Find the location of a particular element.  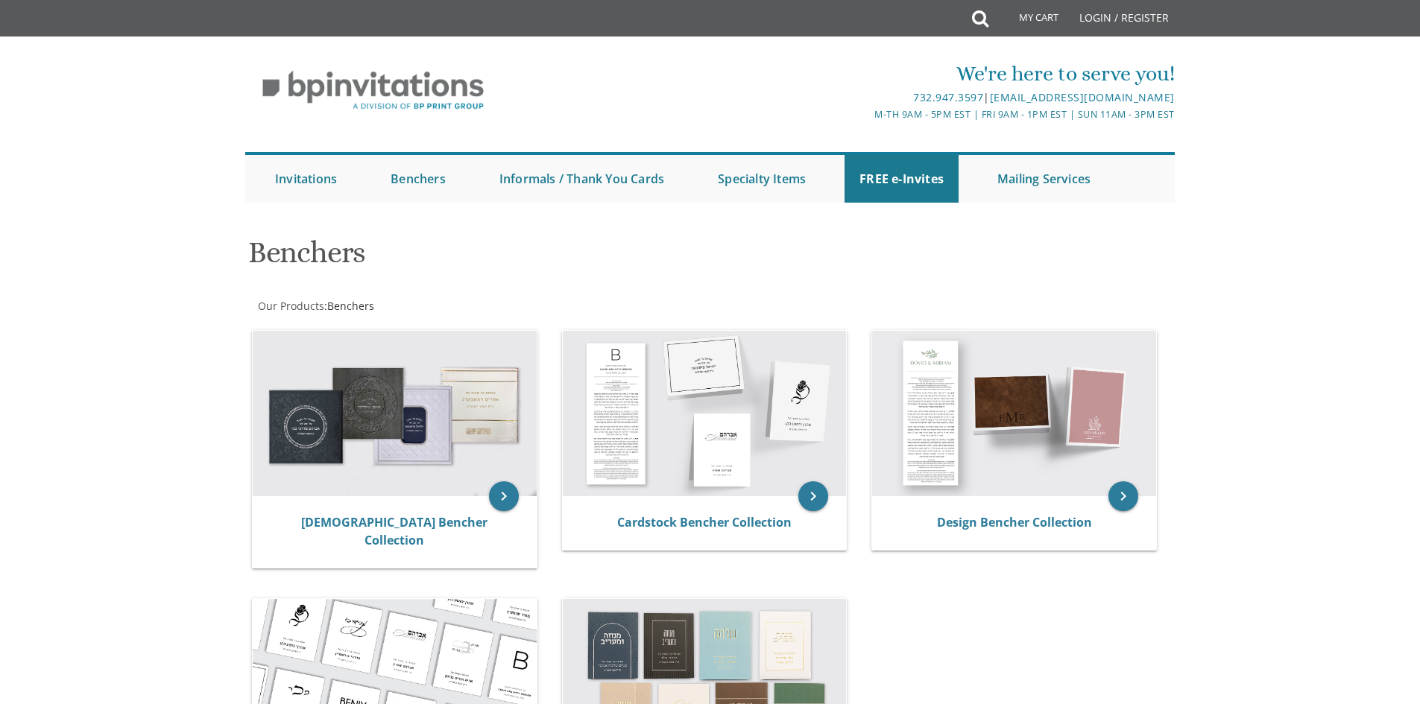

span: Benchers is located at coordinates (350, 306).